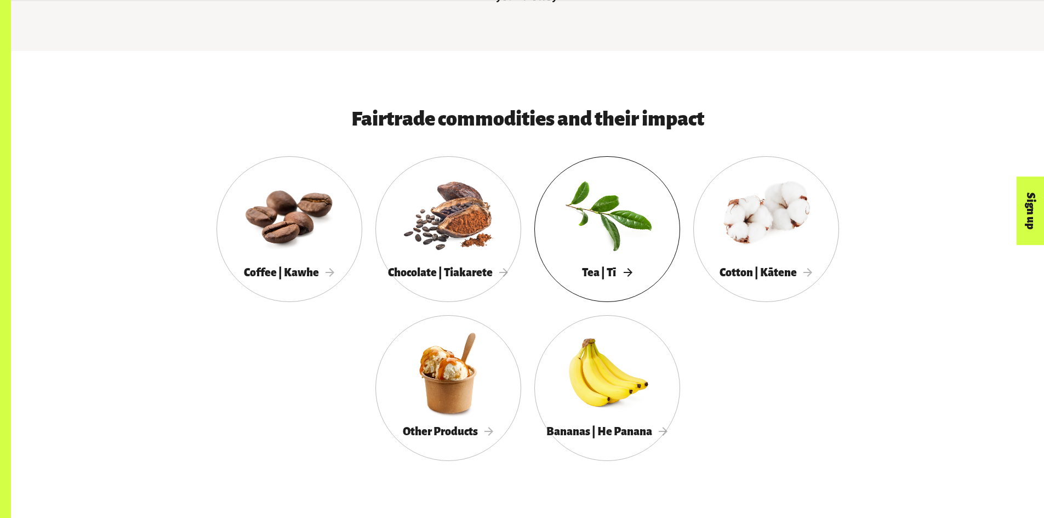 The height and width of the screenshot is (518, 1044). What do you see at coordinates (607, 272) in the screenshot?
I see `span: Tea | Tī` at bounding box center [607, 272].